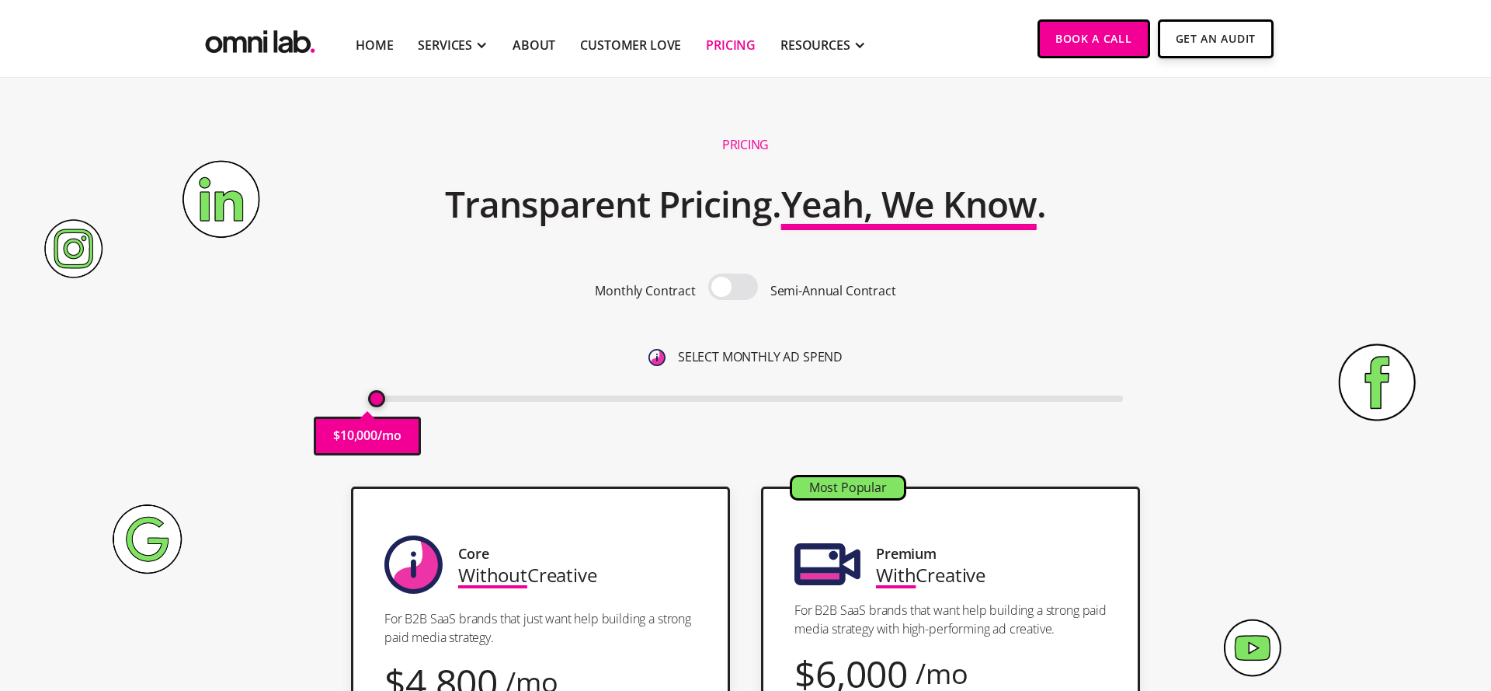 This screenshot has width=1491, height=691. What do you see at coordinates (534, 45) in the screenshot?
I see `a: About` at bounding box center [534, 45].